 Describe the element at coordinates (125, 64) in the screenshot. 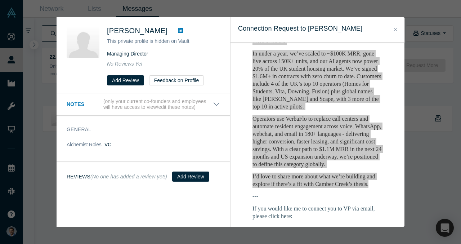

I see `span: No Reviews Yet` at that location.